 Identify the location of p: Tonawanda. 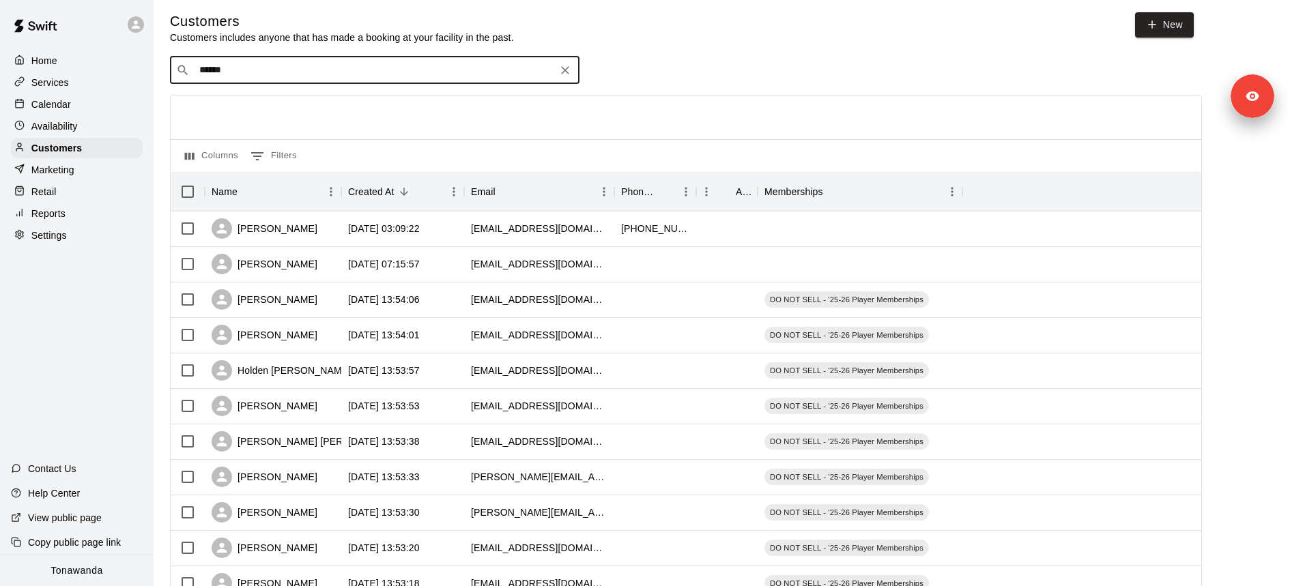
(76, 571).